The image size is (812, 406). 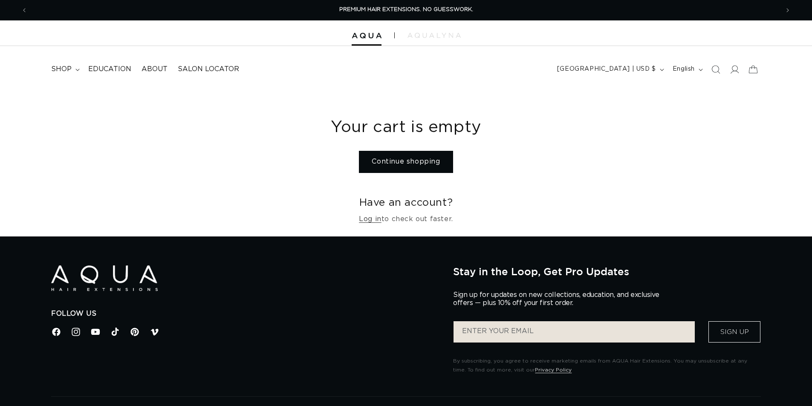 What do you see at coordinates (434, 35) in the screenshot?
I see `img: aqualyna.com` at bounding box center [434, 35].